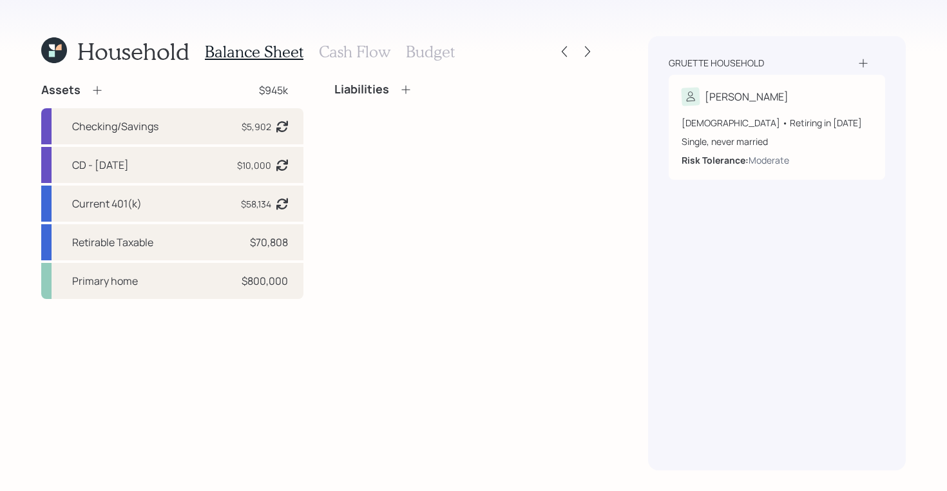  What do you see at coordinates (105, 281) in the screenshot?
I see `div: Primary home` at bounding box center [105, 281].